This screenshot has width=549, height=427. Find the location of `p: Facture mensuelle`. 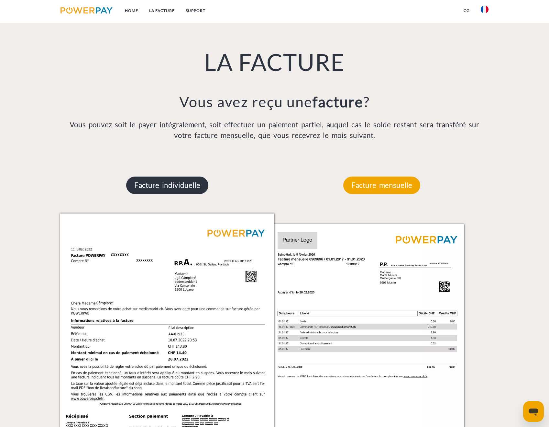

p: Facture mensuelle is located at coordinates (382, 185).